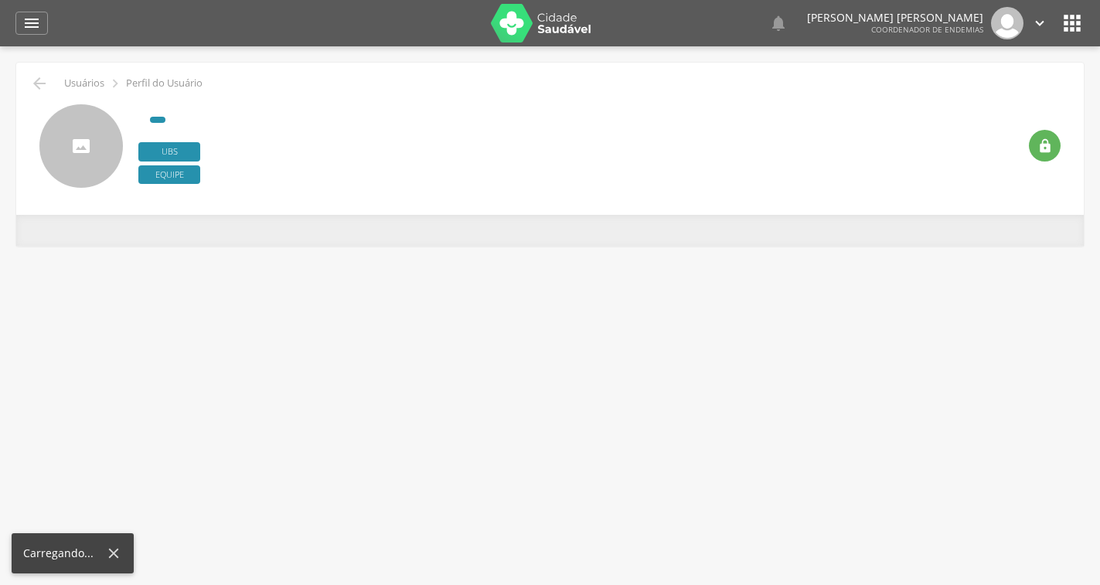 The height and width of the screenshot is (585, 1100). I want to click on span: Coordenador de Endemias, so click(927, 29).